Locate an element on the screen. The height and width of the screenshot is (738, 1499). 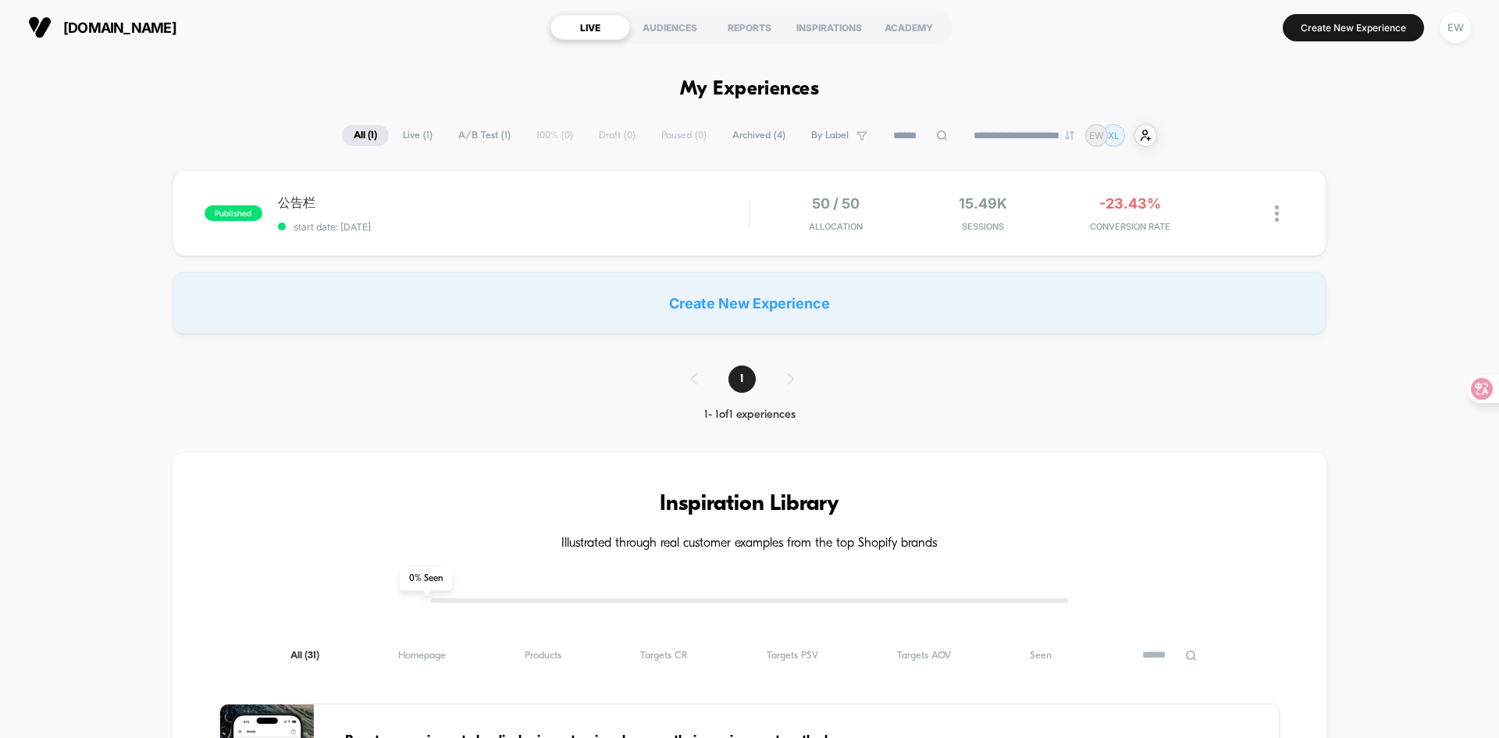
span: All ( 1 ) is located at coordinates (365, 135).